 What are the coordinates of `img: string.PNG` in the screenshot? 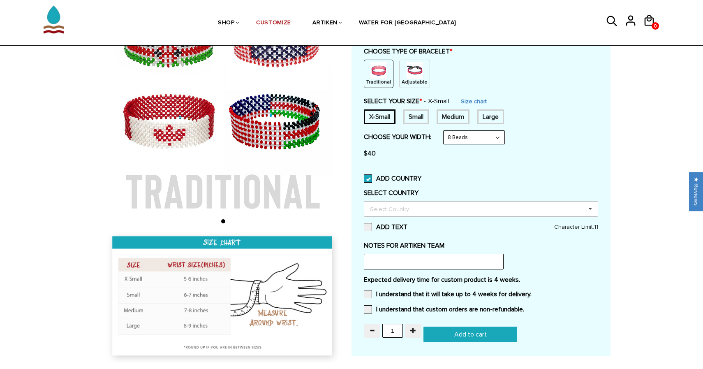 It's located at (415, 70).